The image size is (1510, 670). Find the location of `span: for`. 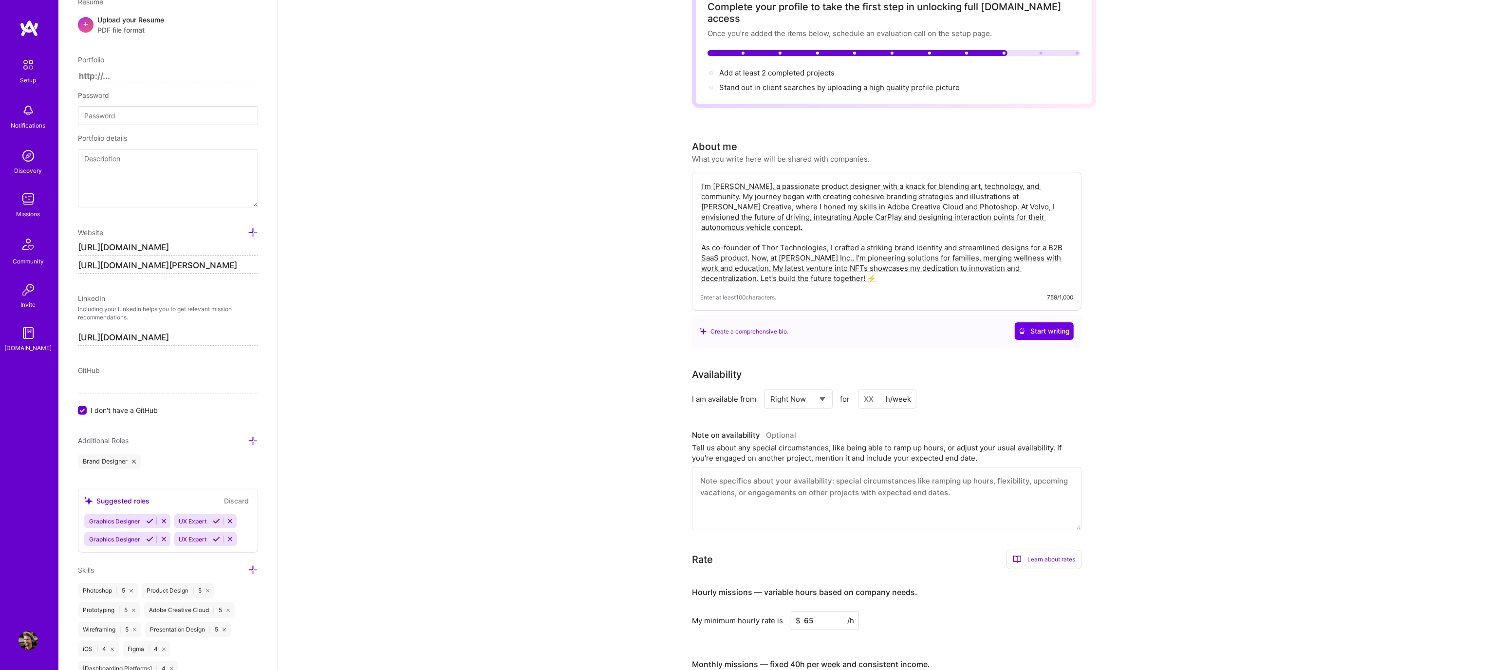

span: for is located at coordinates (845, 399).